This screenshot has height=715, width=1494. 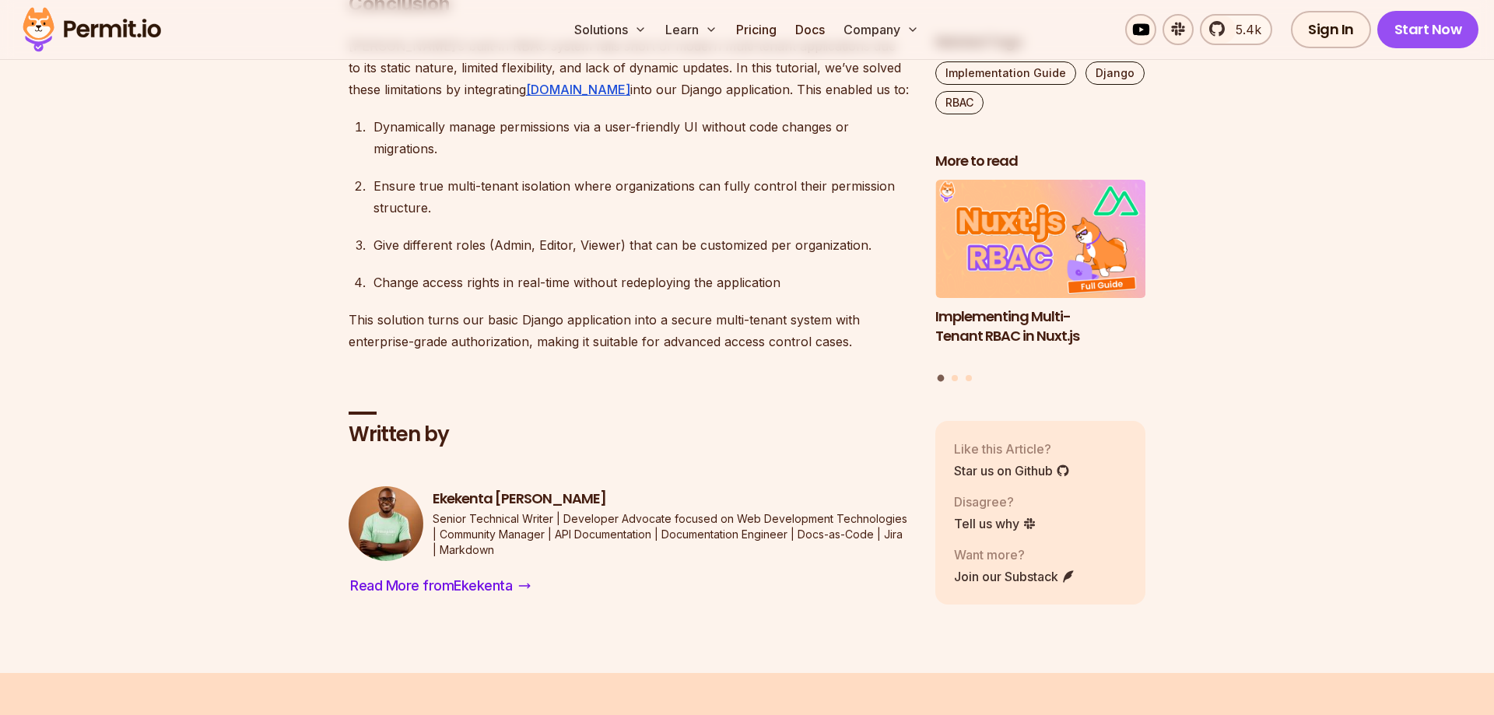 I want to click on img: Implementing Multi-Tenant RBAC in Nuxt.js, so click(x=1041, y=240).